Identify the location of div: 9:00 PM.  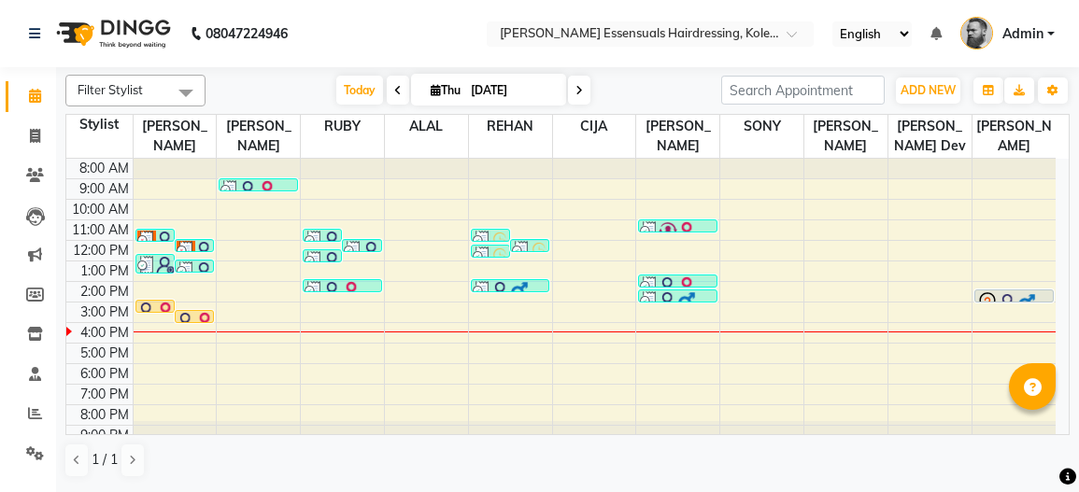
(105, 435).